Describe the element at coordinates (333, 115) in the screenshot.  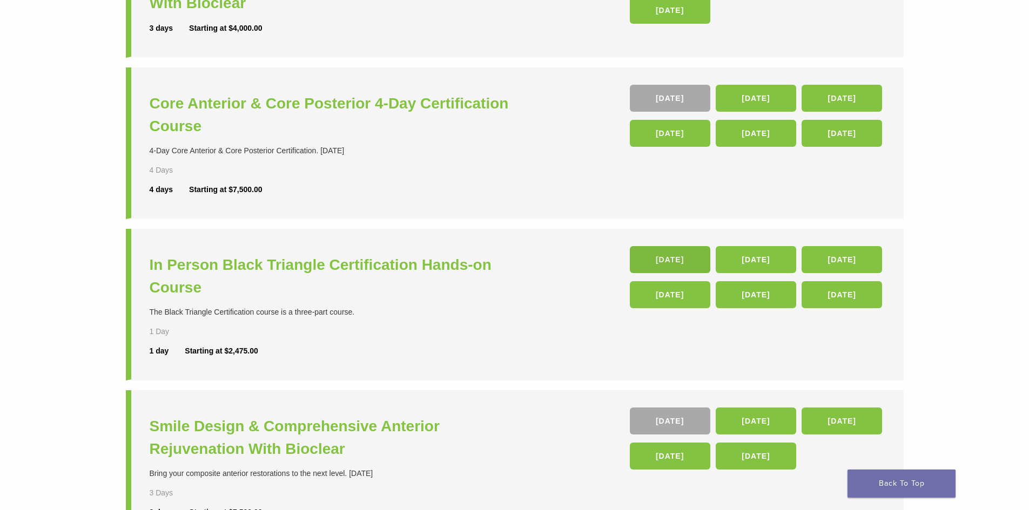
I see `h3: Core Anterior & Core Posterior 4-Day Certification Course` at that location.